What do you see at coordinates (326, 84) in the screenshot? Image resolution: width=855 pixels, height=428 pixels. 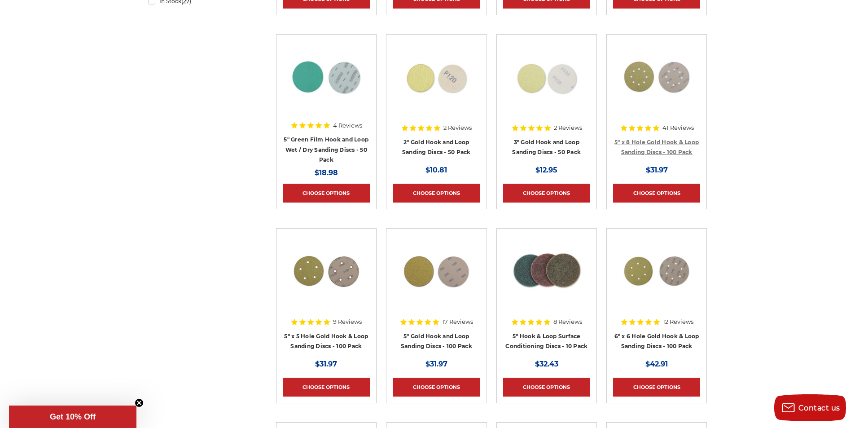 I see `a: Side-by-side 5-inch green film hook and loop sanding disc p60 grit and loop back` at bounding box center [326, 84].